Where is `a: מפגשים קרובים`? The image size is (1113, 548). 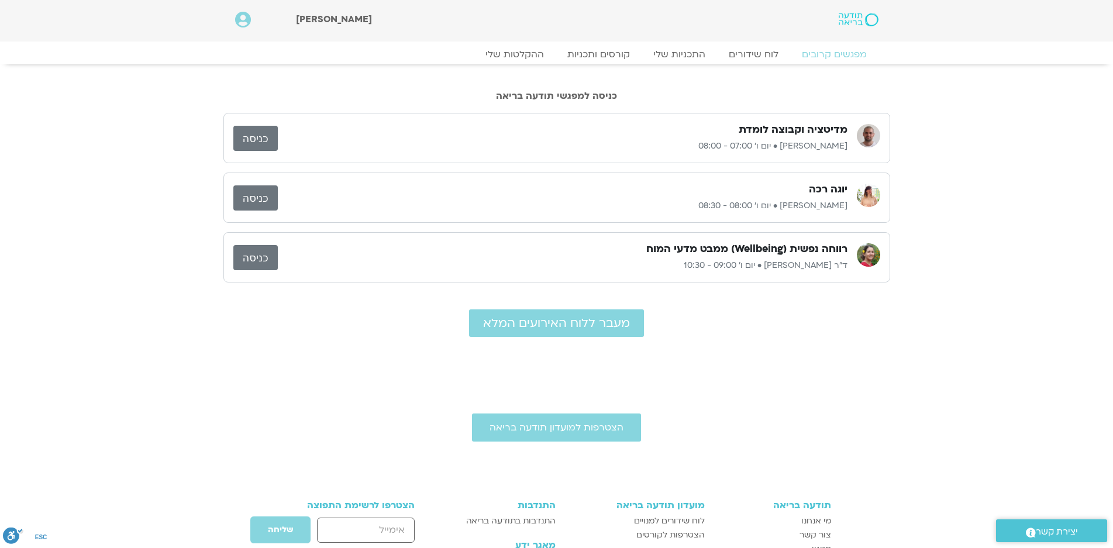 a: מפגשים קרובים is located at coordinates (834, 54).